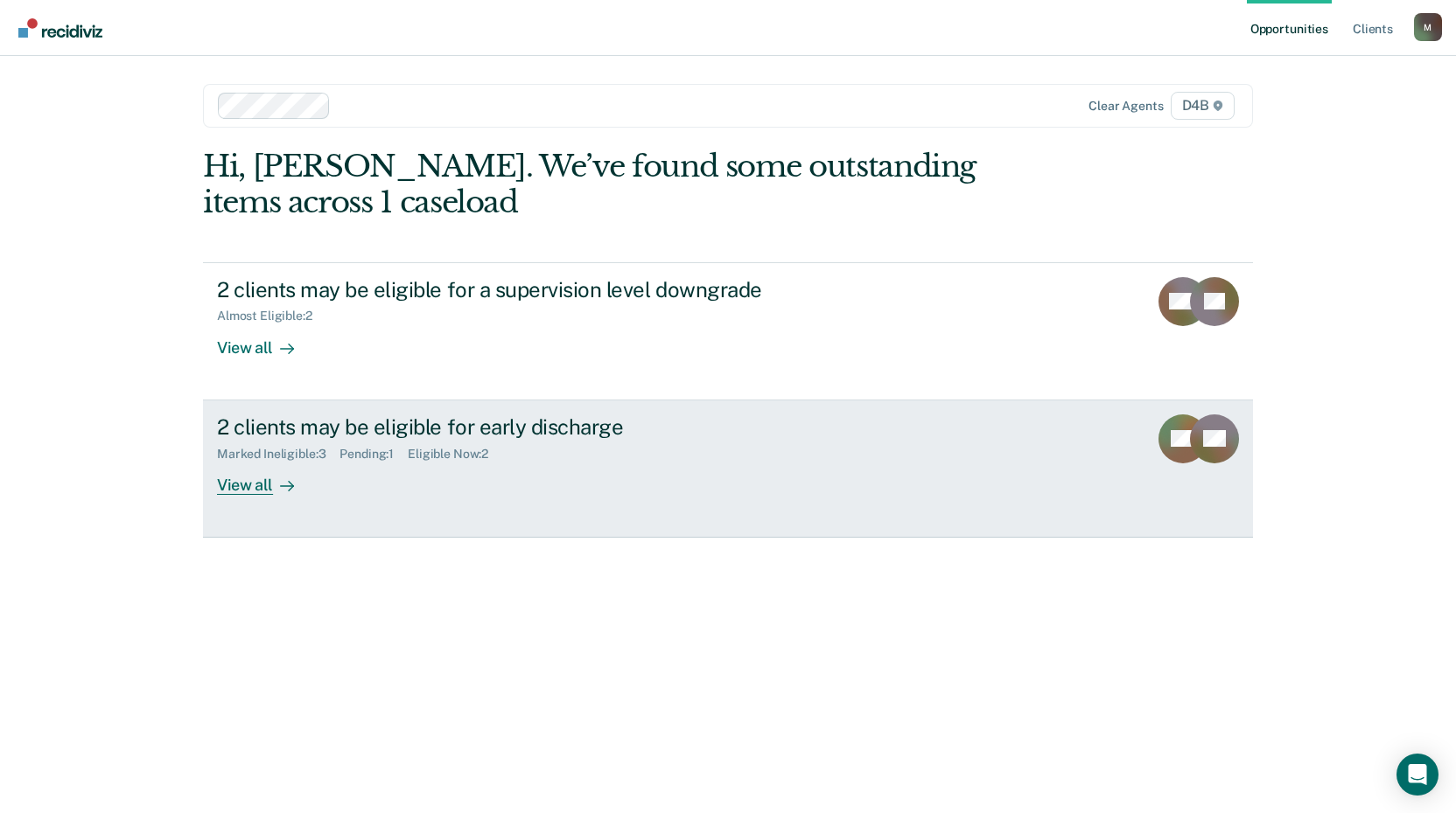 The width and height of the screenshot is (1456, 813). What do you see at coordinates (1428, 27) in the screenshot?
I see `div: M` at bounding box center [1428, 27].